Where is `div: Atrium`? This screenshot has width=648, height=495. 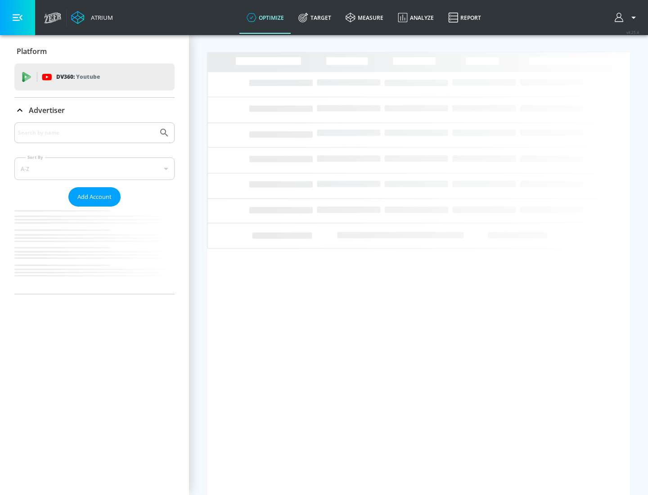
div: Atrium is located at coordinates (100, 18).